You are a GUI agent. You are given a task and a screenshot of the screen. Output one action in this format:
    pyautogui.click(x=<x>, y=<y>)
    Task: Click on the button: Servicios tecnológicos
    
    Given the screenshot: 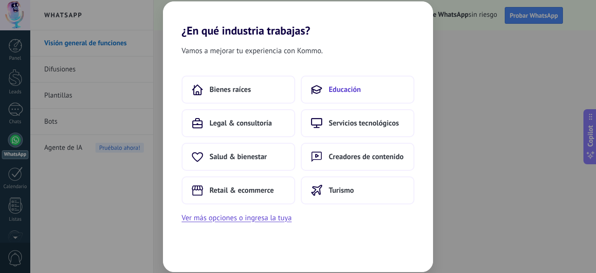 What is the action you would take?
    pyautogui.click(x=358, y=123)
    